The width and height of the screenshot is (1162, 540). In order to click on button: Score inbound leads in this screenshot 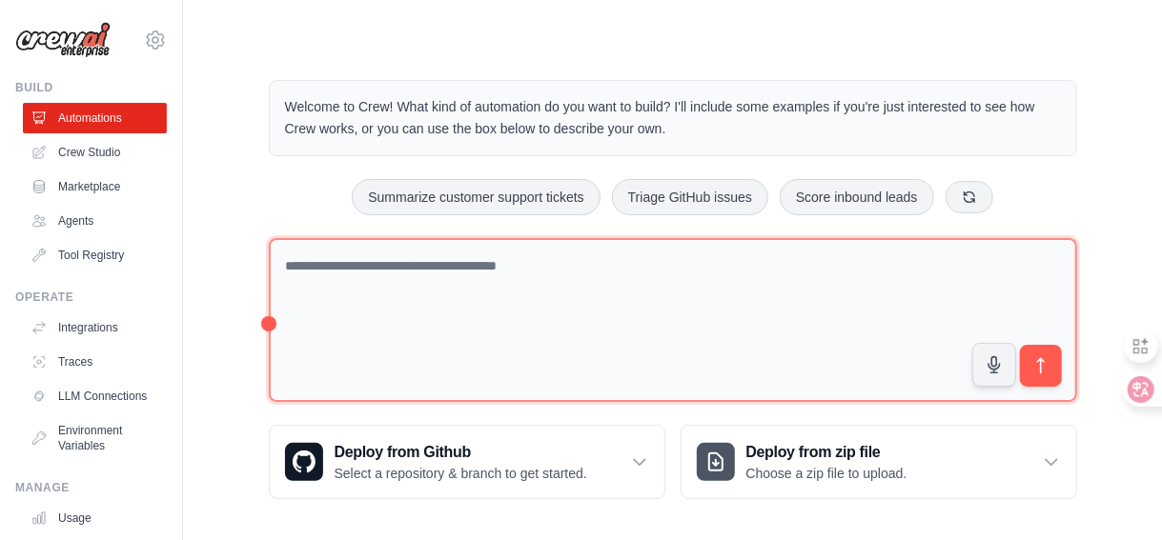, I will do `click(857, 197)`.